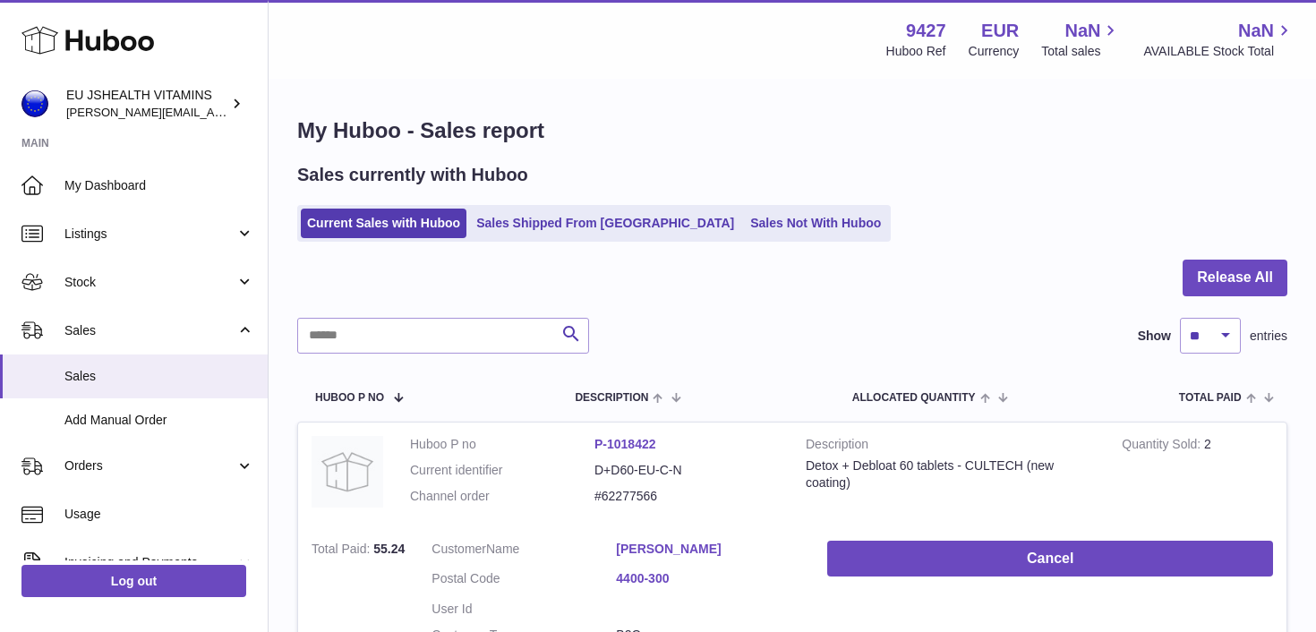 This screenshot has height=632, width=1316. What do you see at coordinates (1163, 446) in the screenshot?
I see `strong: Quantity Sold` at bounding box center [1163, 446].